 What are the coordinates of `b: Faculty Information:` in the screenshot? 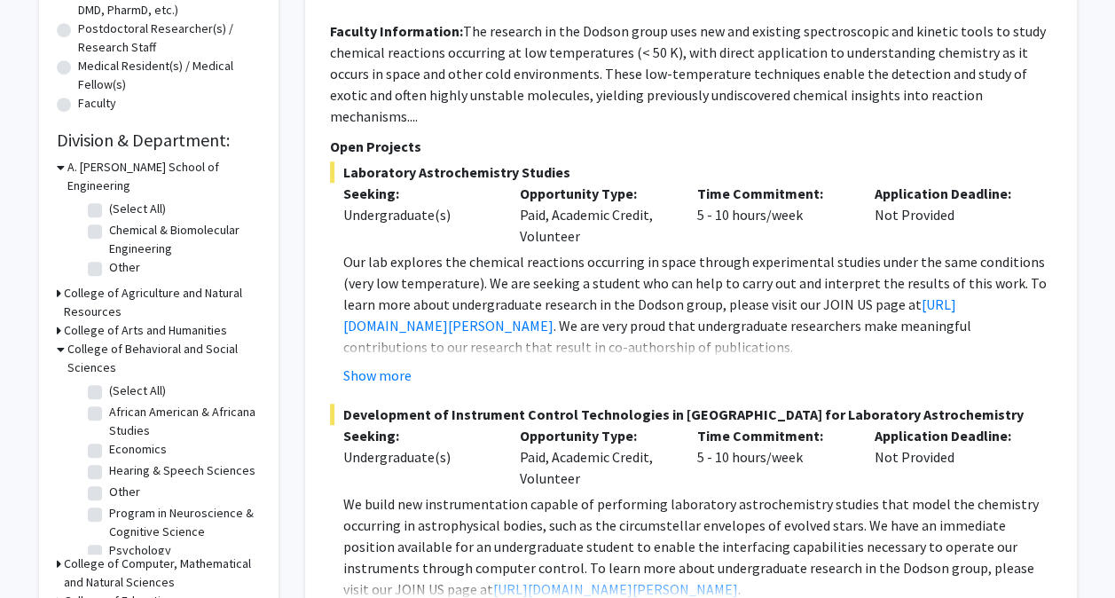 It's located at (396, 31).